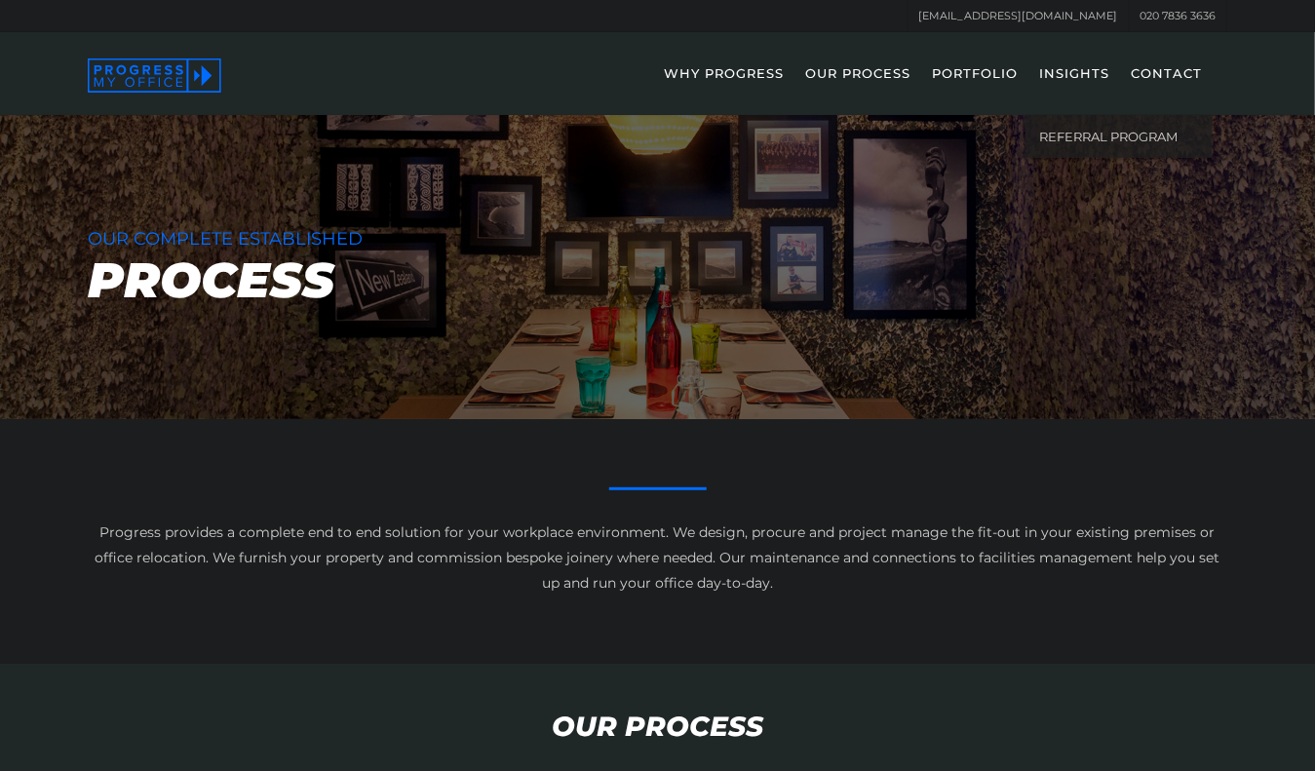  I want to click on h3: OUR COMPLETE ESTABLISHED, so click(657, 239).